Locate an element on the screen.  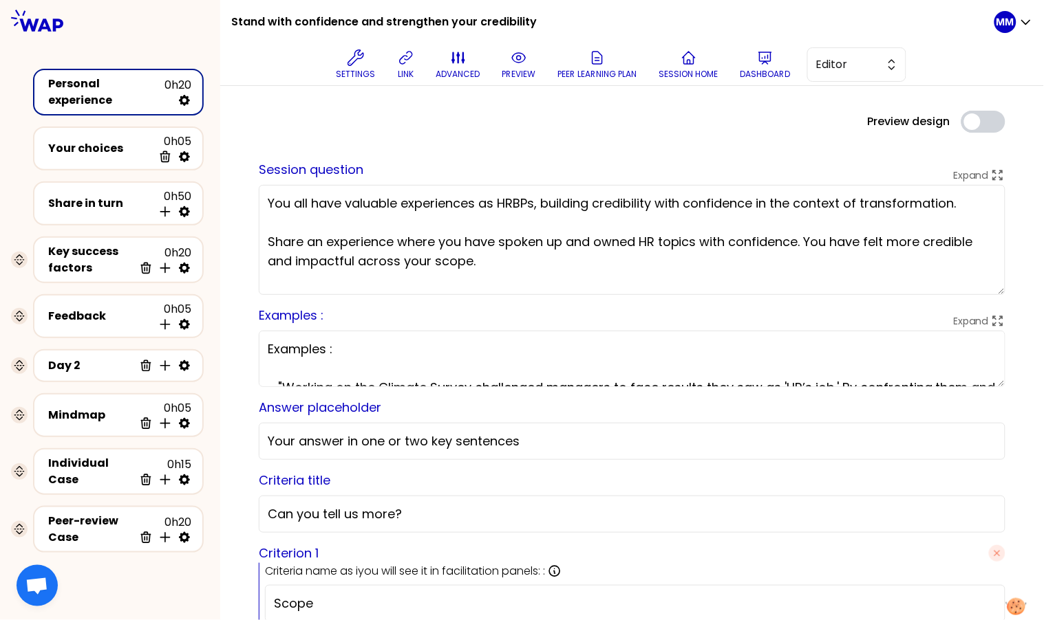
div: Your choices is located at coordinates (100, 149).